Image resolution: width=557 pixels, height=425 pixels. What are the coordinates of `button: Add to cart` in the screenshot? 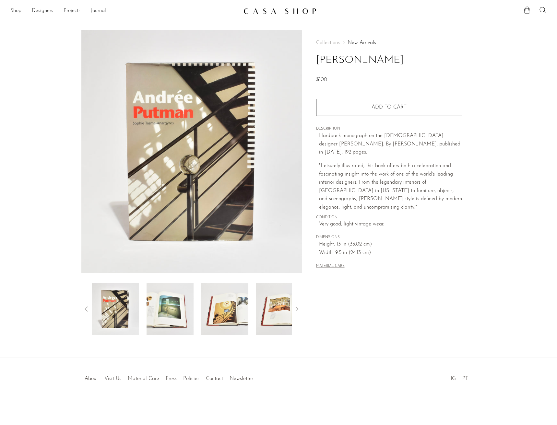 It's located at (389, 107).